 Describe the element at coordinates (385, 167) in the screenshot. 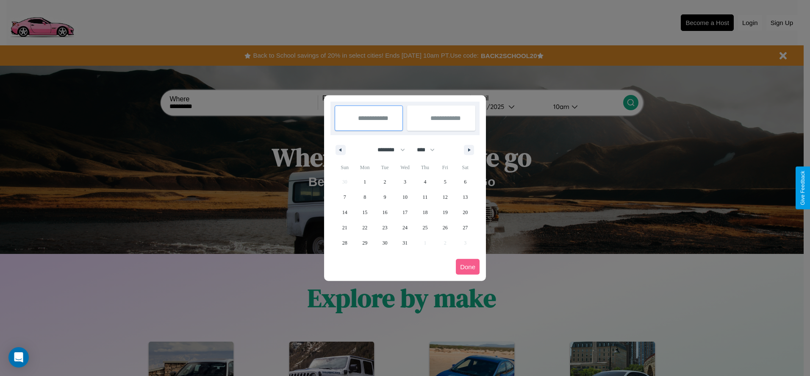

I see `span: Tue` at that location.